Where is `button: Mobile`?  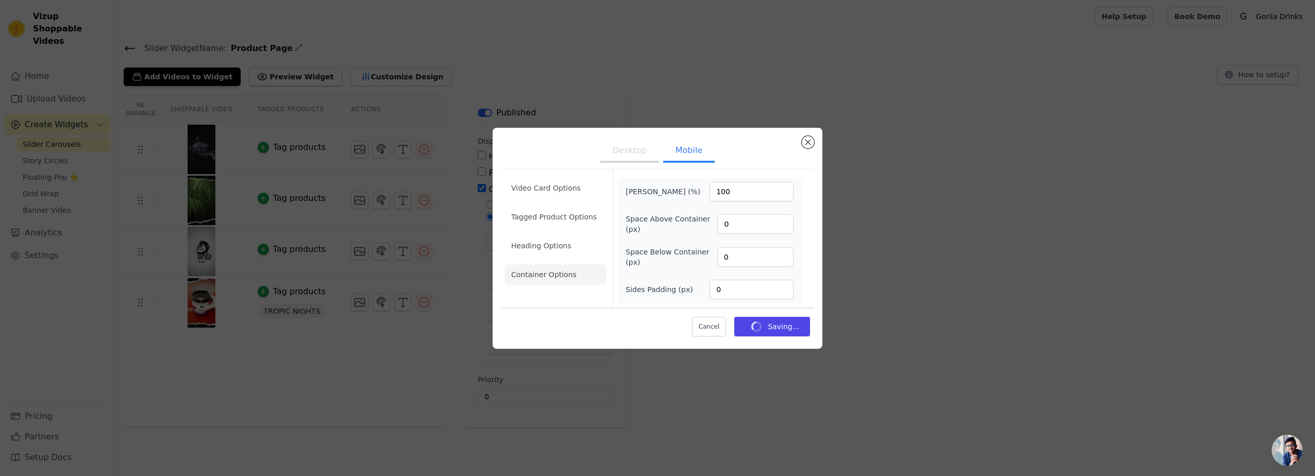 button: Mobile is located at coordinates (689, 152).